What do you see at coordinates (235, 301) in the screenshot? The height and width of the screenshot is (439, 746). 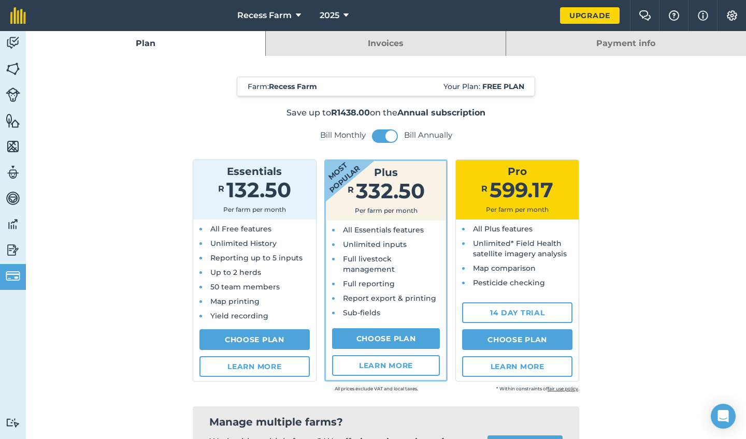 I see `span: Map printing` at bounding box center [235, 301].